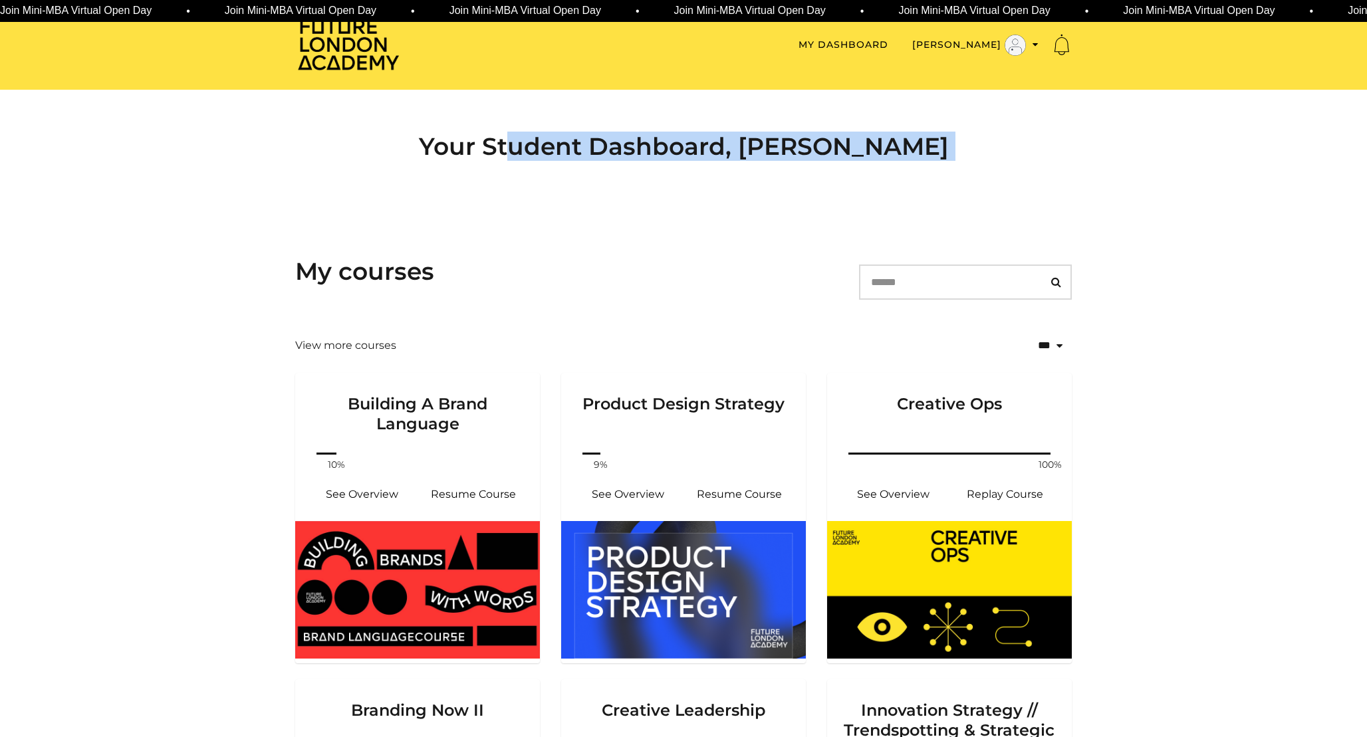 The height and width of the screenshot is (737, 1367). I want to click on a: My Dashboard, so click(843, 45).